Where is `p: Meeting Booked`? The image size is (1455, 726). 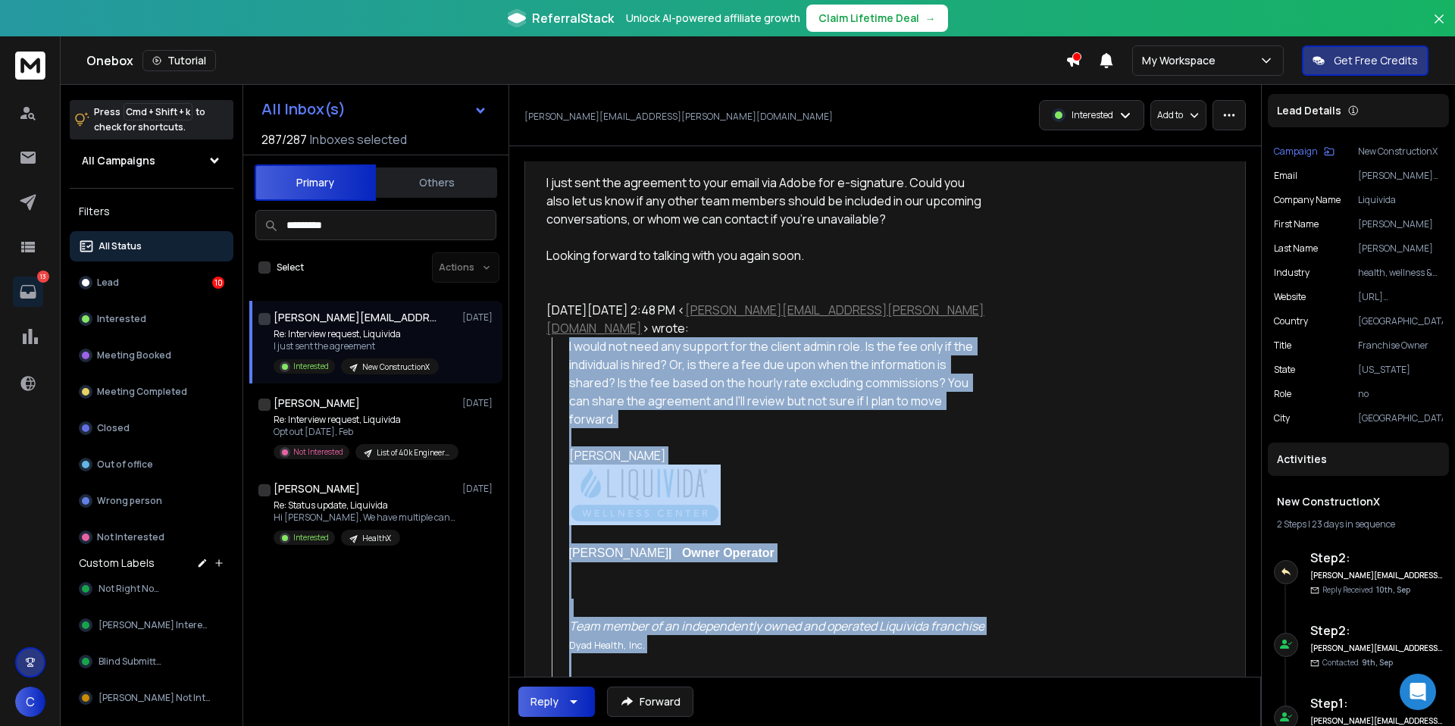
p: Meeting Booked is located at coordinates (134, 355).